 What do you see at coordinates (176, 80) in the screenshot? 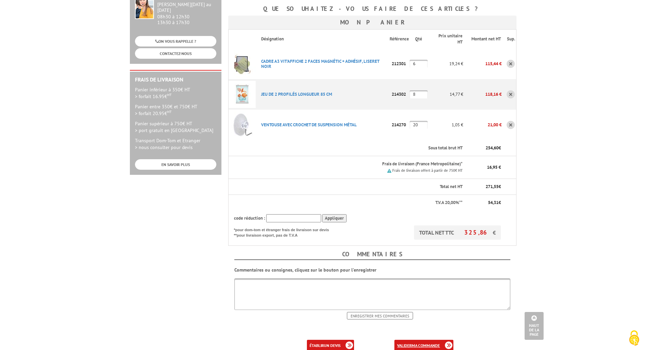
I see `h2: Frais de Livraison` at bounding box center [176, 80].